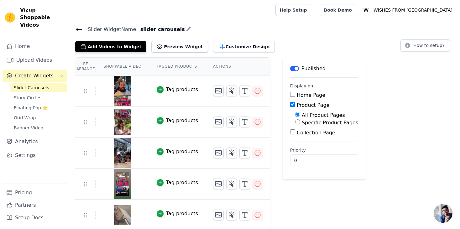 The width and height of the screenshot is (460, 229). Describe the element at coordinates (324, 115) in the screenshot. I see `label: All Product Pages` at that location.